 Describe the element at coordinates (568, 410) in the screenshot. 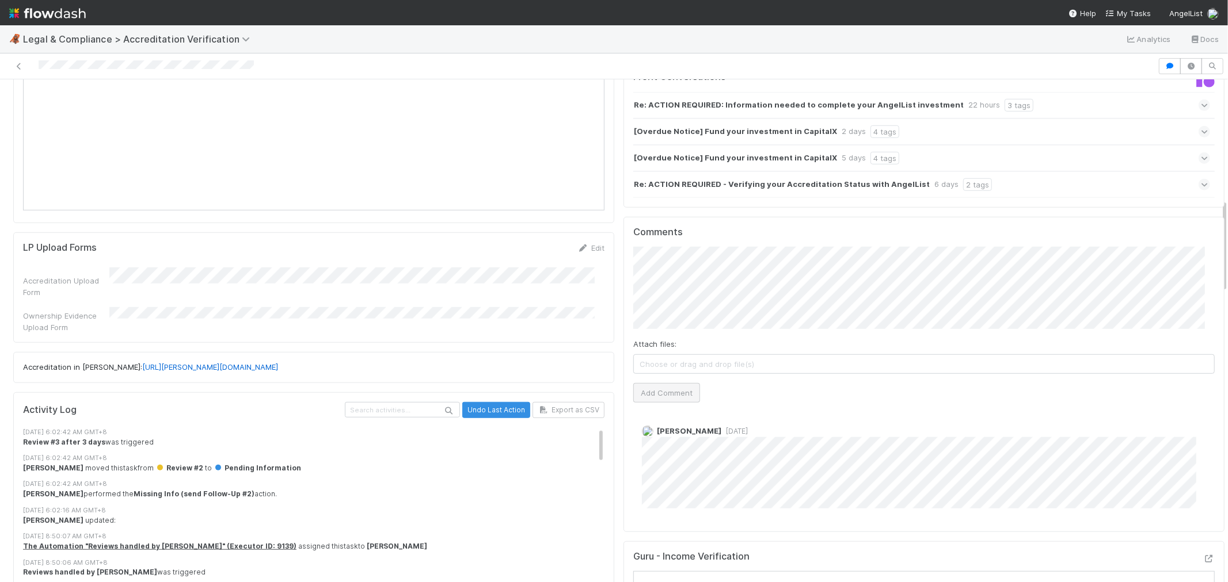

I see `button: Export as CSV` at that location.